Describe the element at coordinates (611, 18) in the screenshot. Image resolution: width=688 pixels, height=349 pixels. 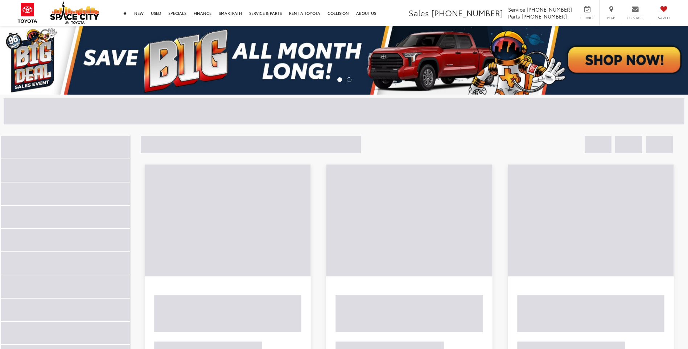
I see `span: Map` at that location.